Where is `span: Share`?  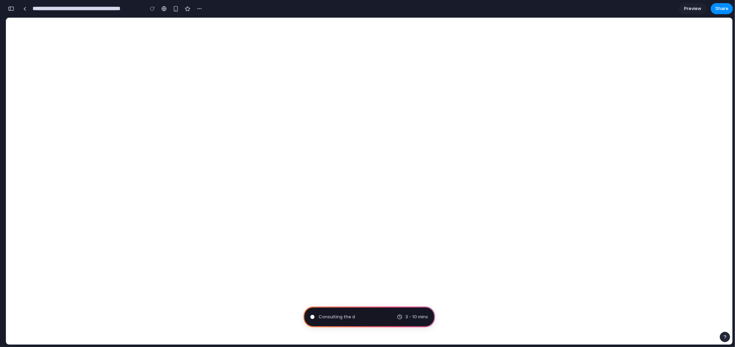 span: Share is located at coordinates (721, 9).